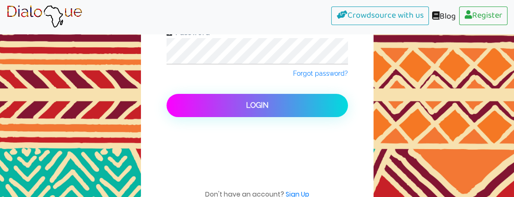  What do you see at coordinates (320, 73) in the screenshot?
I see `a: Forgot password?` at bounding box center [320, 73].